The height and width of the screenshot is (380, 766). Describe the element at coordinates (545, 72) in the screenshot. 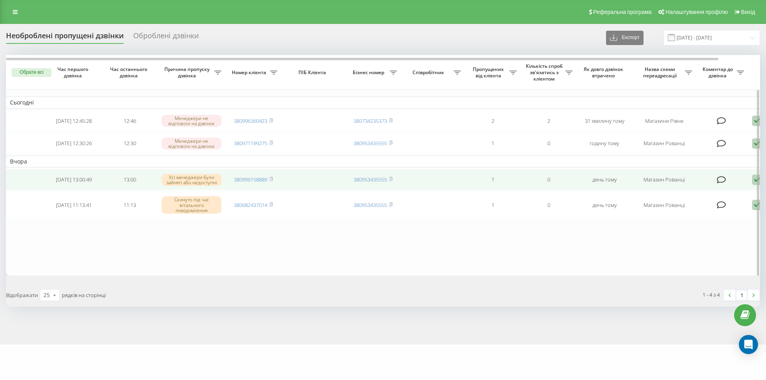

I see `span: Кількість спроб зв'язатись з клієнтом` at that location.